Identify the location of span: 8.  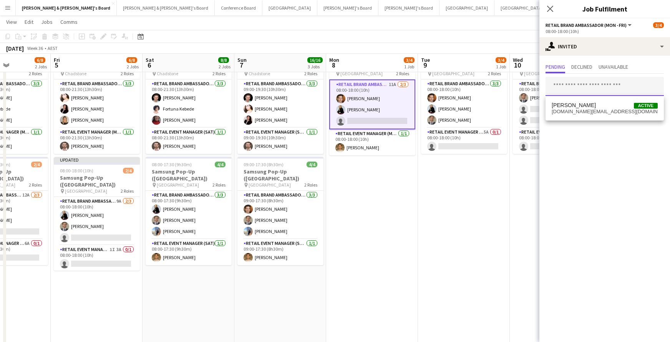
(333, 65).